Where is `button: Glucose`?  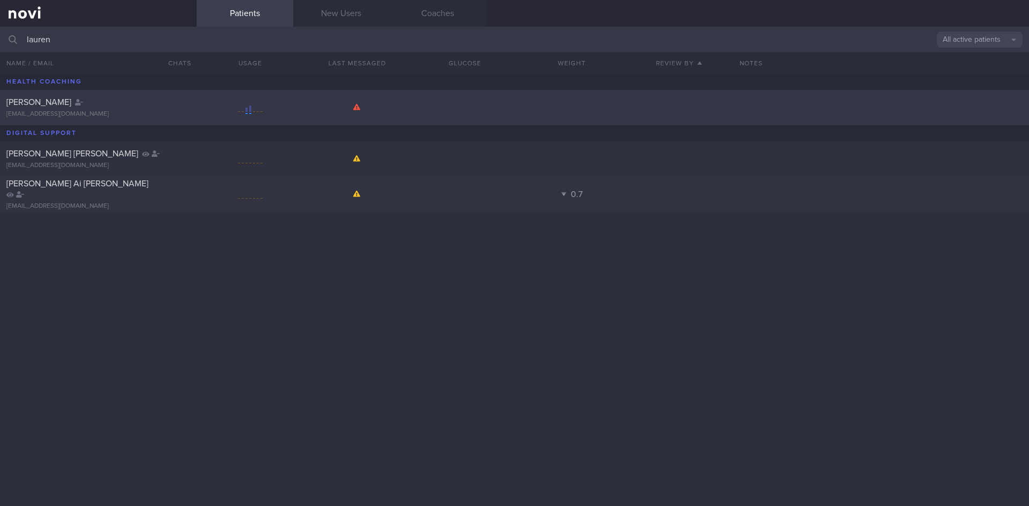 button: Glucose is located at coordinates (465, 63).